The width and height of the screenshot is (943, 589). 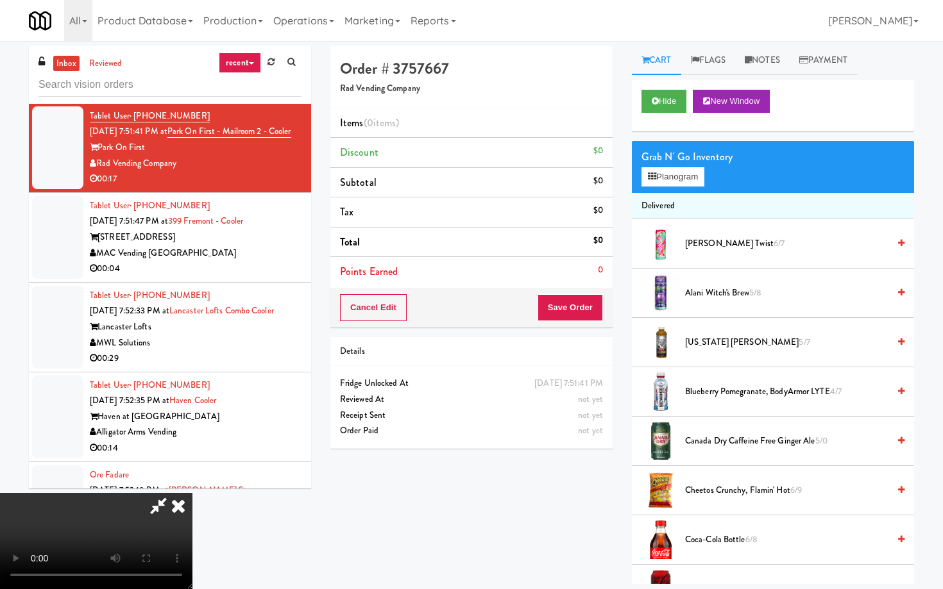 I want to click on div: Receipt Sent, so click(x=471, y=416).